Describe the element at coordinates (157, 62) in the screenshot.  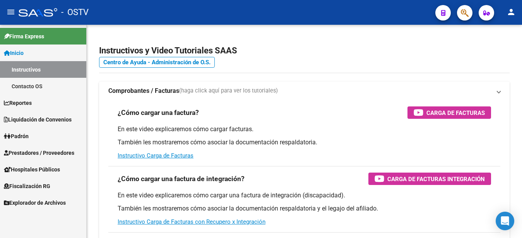
I see `a: Centro de Ayuda - Administración de O.S.` at that location.